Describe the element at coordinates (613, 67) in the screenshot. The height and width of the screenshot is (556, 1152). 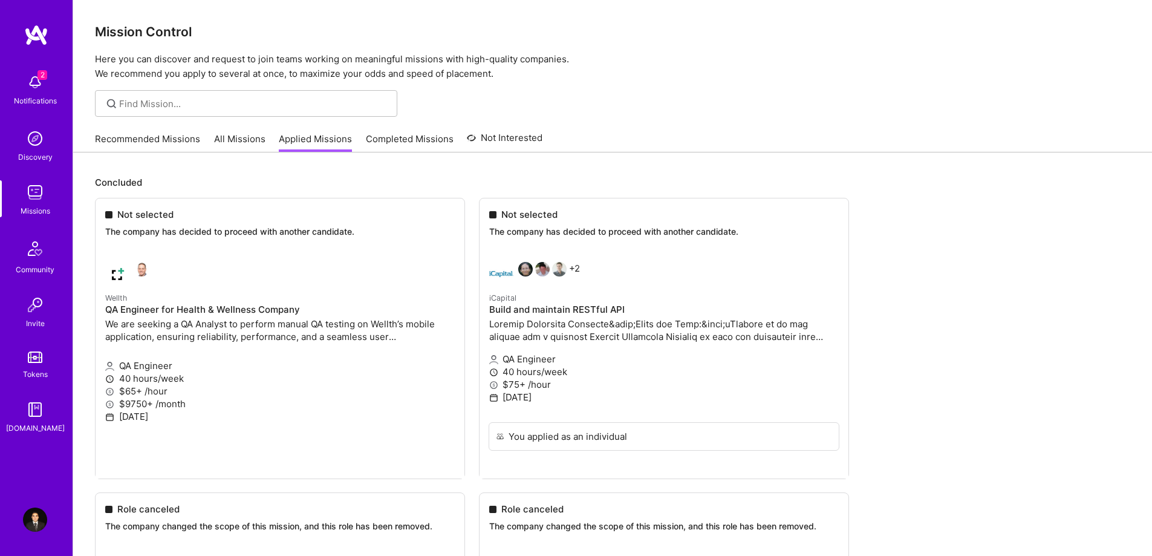
I see `p: Here you can discover and request to join teams working on meaningful missions with high-quality ...` at that location.